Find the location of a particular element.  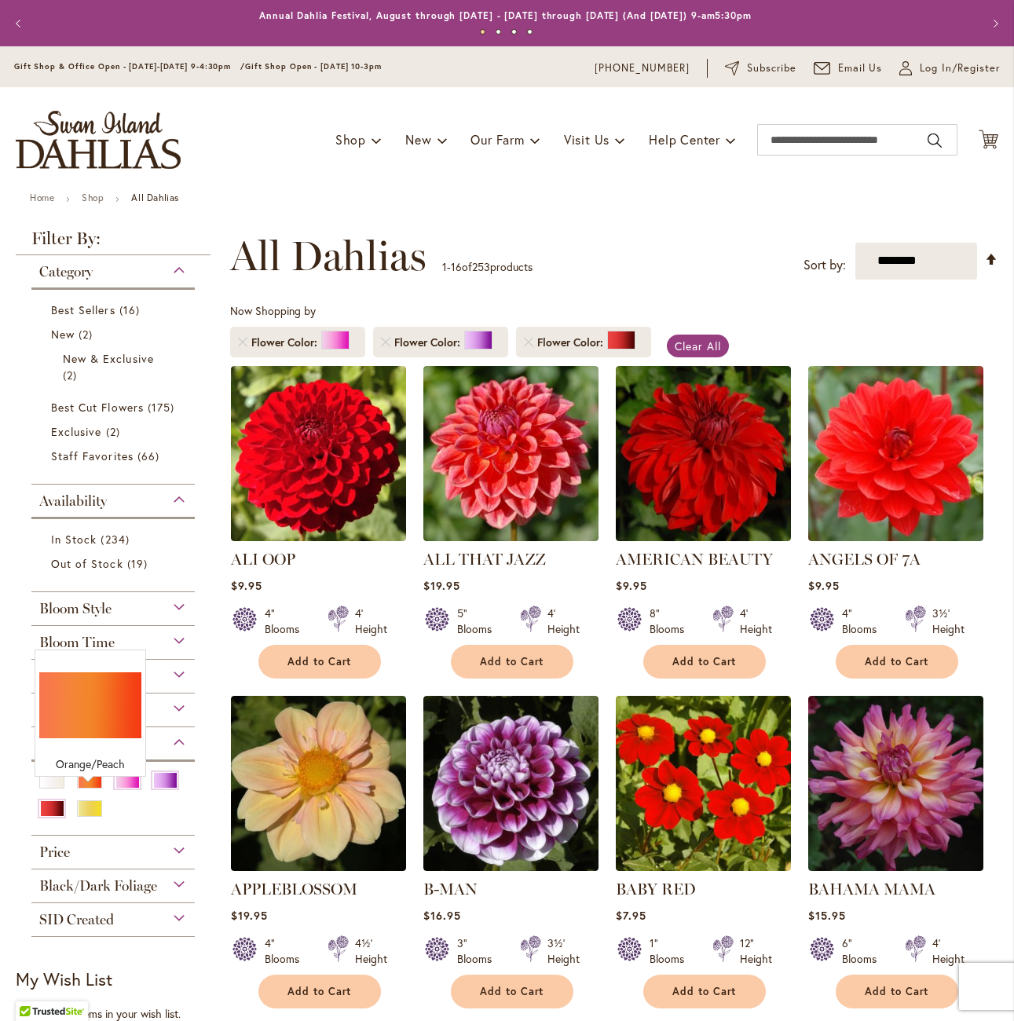

span: 19 is located at coordinates (139, 563).